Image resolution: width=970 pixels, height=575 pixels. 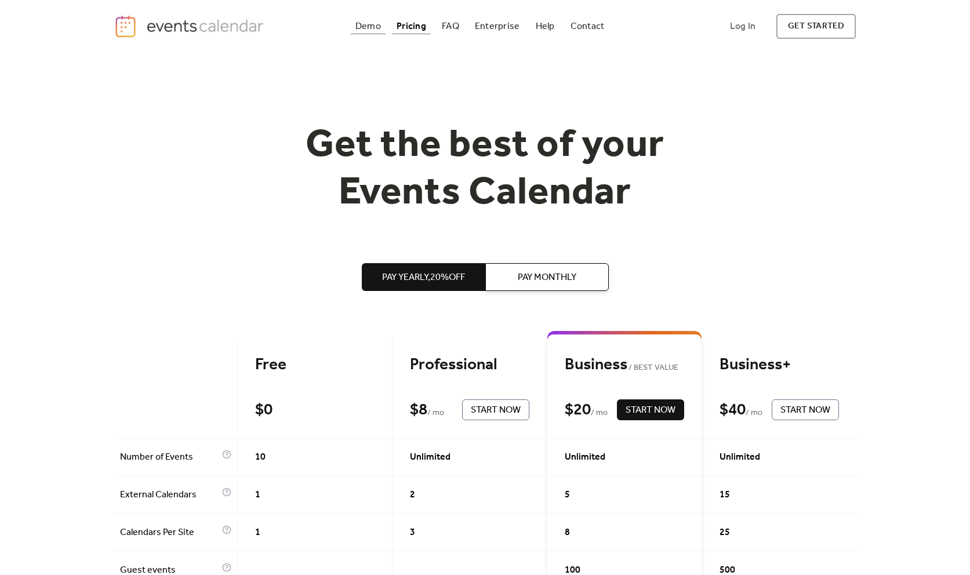 What do you see at coordinates (816, 26) in the screenshot?
I see `a: get started` at bounding box center [816, 26].